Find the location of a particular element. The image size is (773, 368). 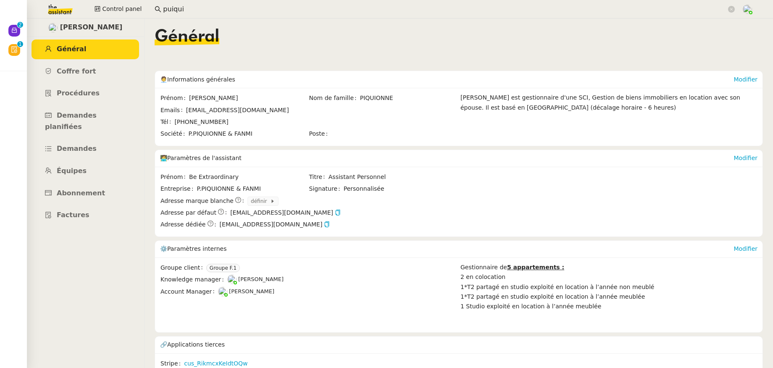

span: Adresse marque blanche is located at coordinates (197, 201).